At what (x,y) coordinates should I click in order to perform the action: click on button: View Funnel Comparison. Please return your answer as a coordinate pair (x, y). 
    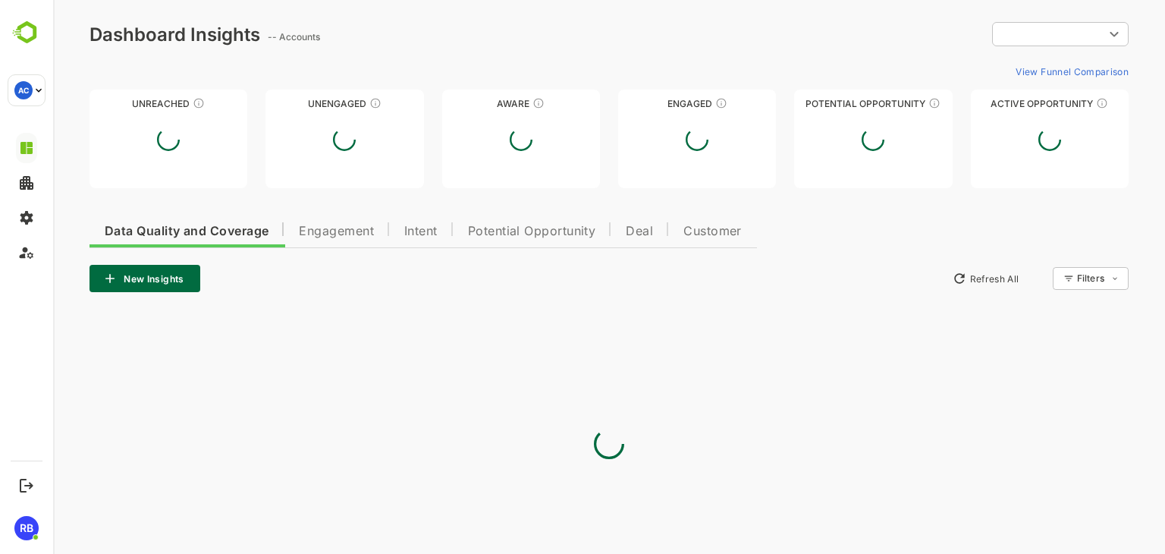
    Looking at the image, I should click on (1016, 71).